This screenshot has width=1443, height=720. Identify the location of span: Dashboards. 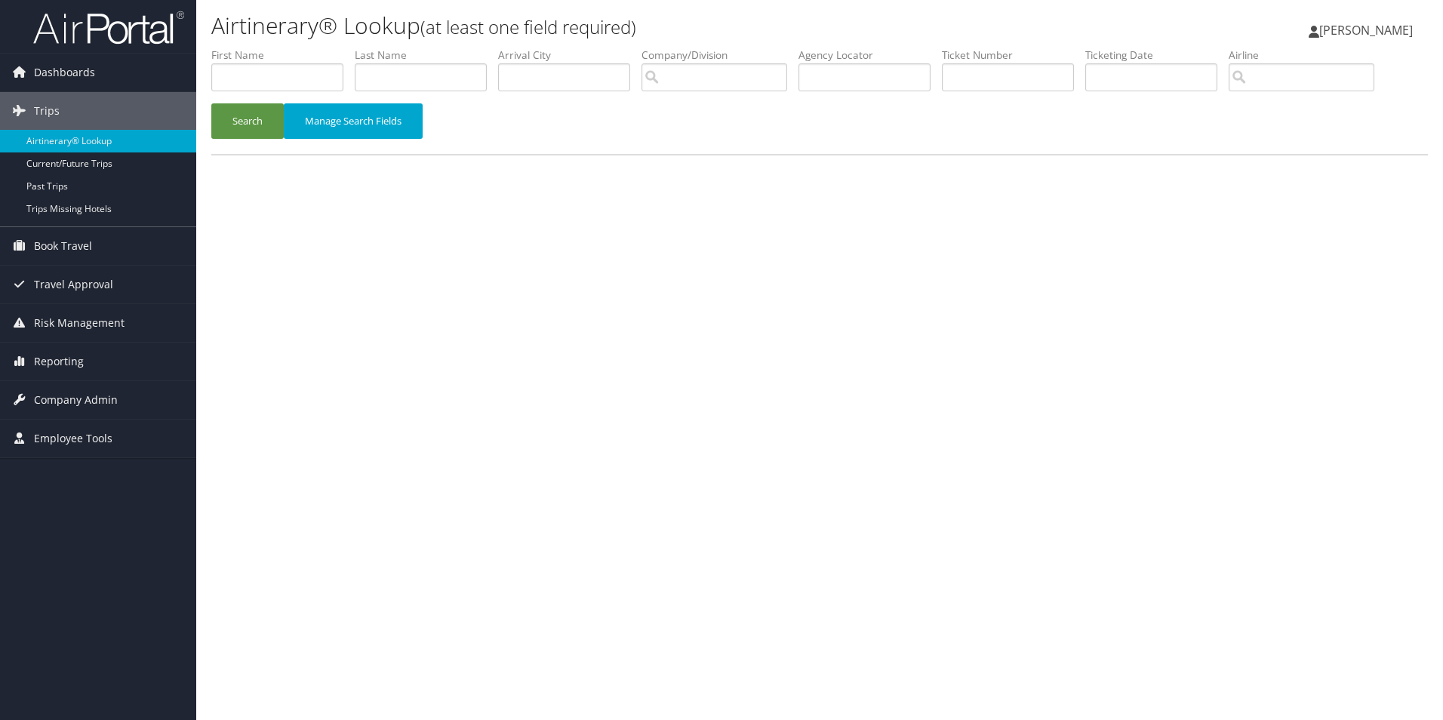
(64, 72).